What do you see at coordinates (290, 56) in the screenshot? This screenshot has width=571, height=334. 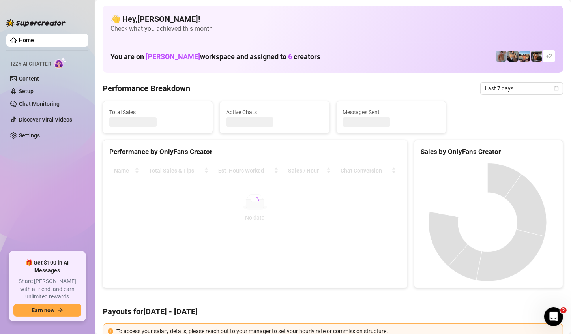 I see `span: 6` at bounding box center [290, 56].